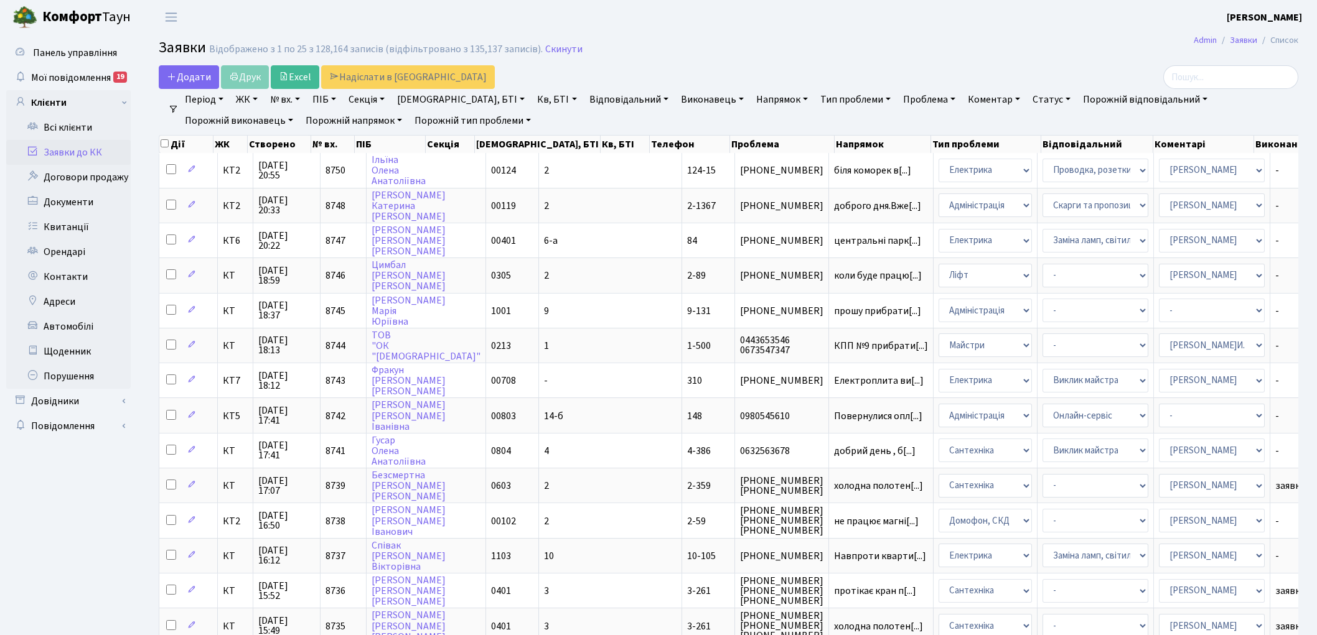 This screenshot has height=635, width=1317. Describe the element at coordinates (68, 352) in the screenshot. I see `a: Щоденник` at that location.